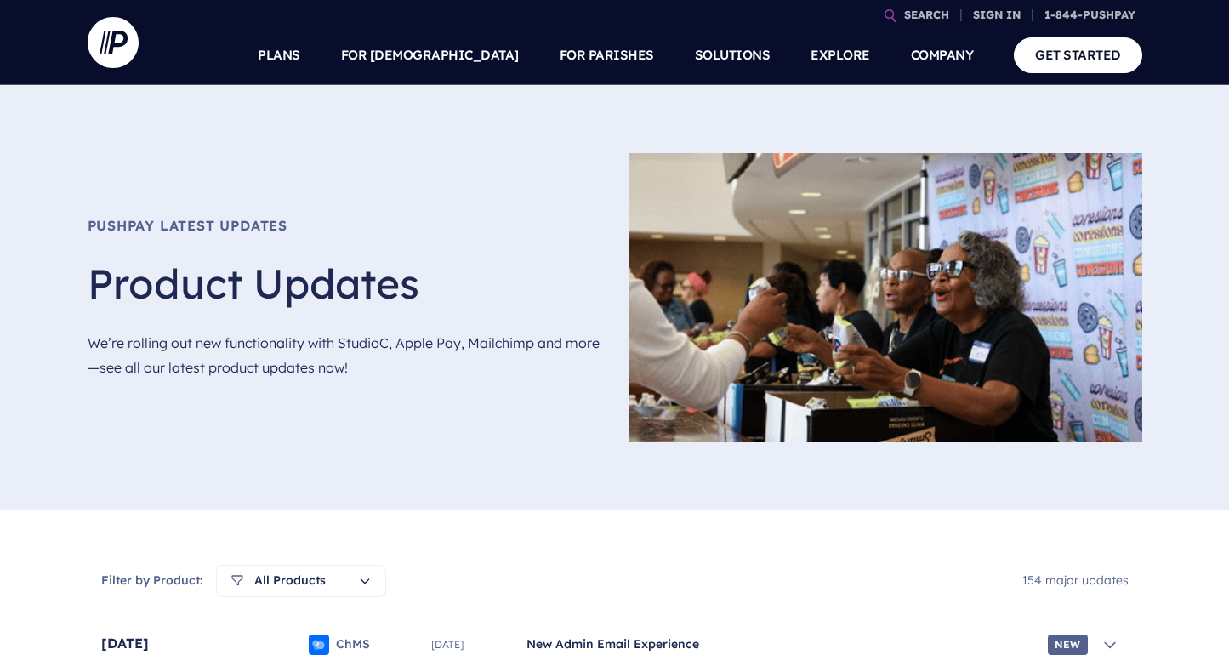 The width and height of the screenshot is (1229, 655). Describe the element at coordinates (278, 581) in the screenshot. I see `span: All Products` at that location.